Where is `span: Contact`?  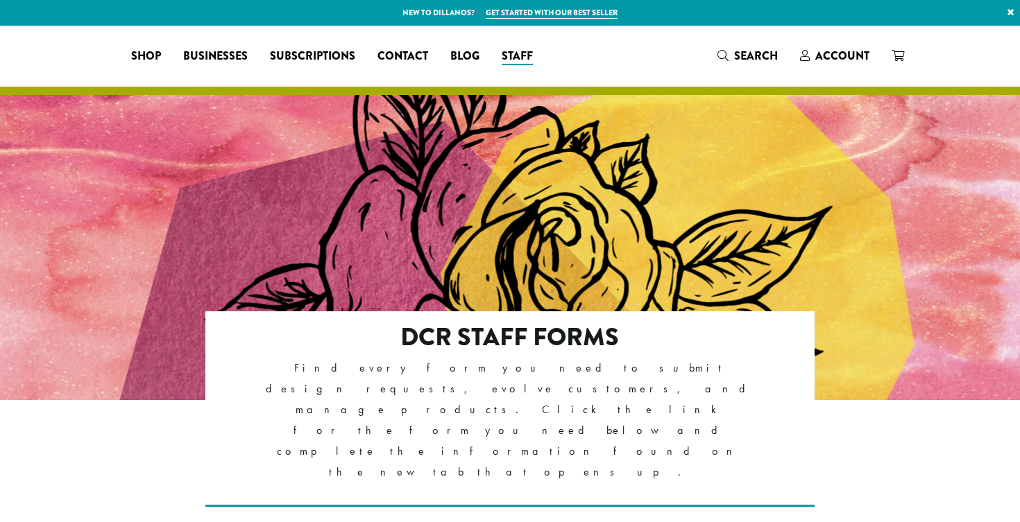
span: Contact is located at coordinates (402, 56).